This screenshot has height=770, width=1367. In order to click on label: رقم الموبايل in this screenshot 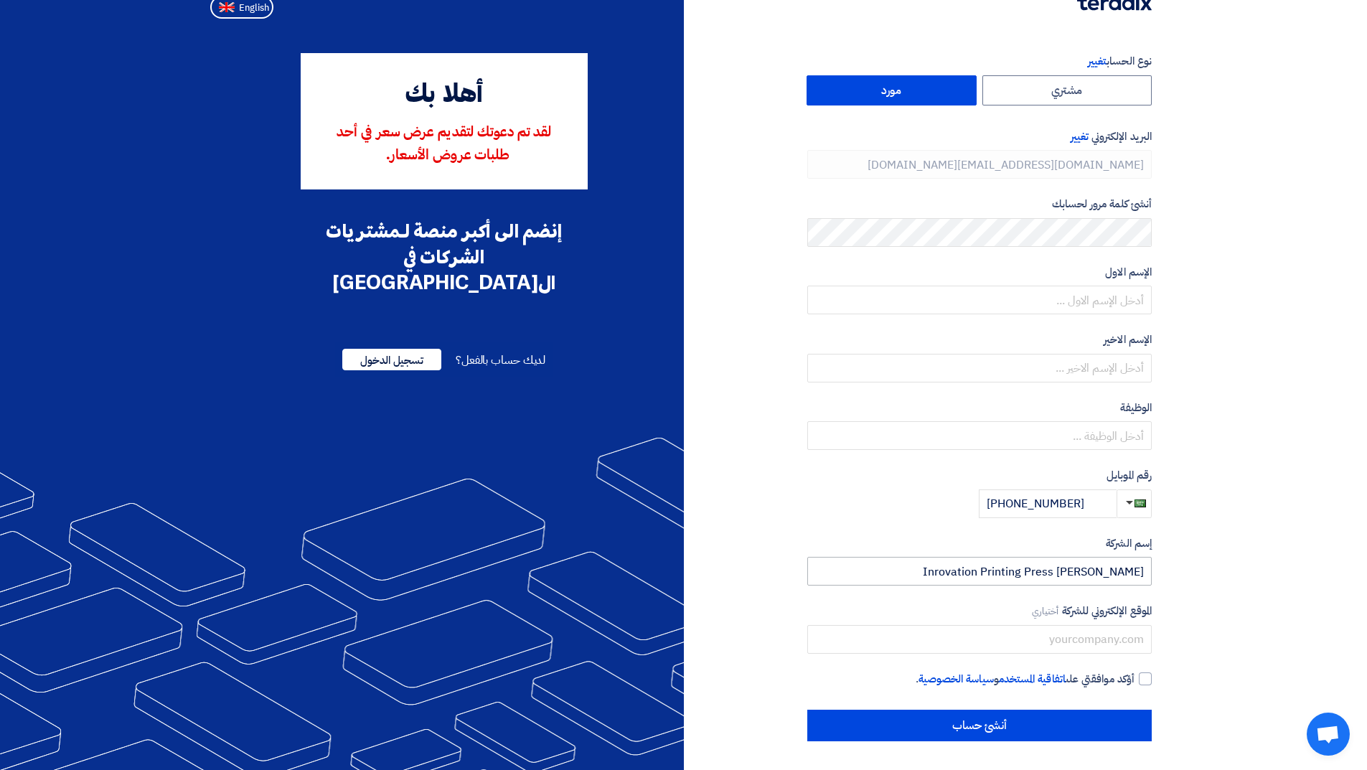, I will do `click(979, 475)`.